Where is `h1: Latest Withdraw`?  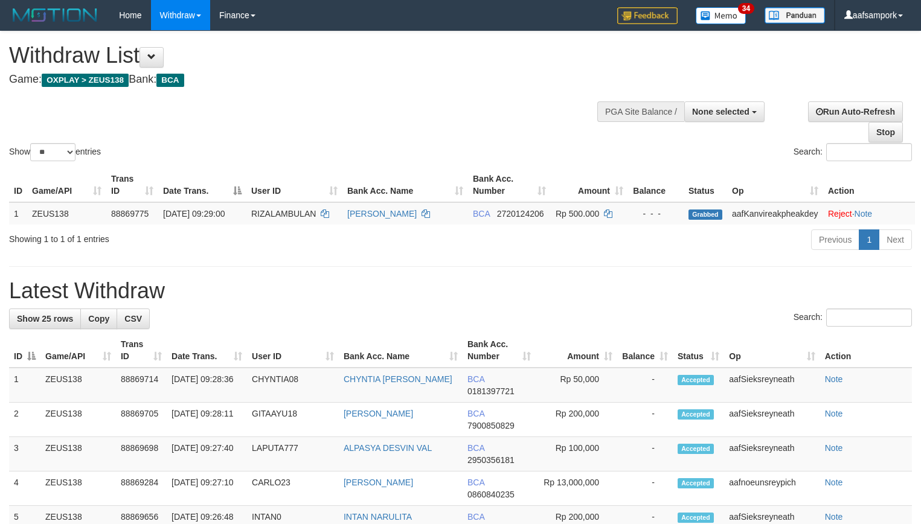
h1: Latest Withdraw is located at coordinates (460, 291).